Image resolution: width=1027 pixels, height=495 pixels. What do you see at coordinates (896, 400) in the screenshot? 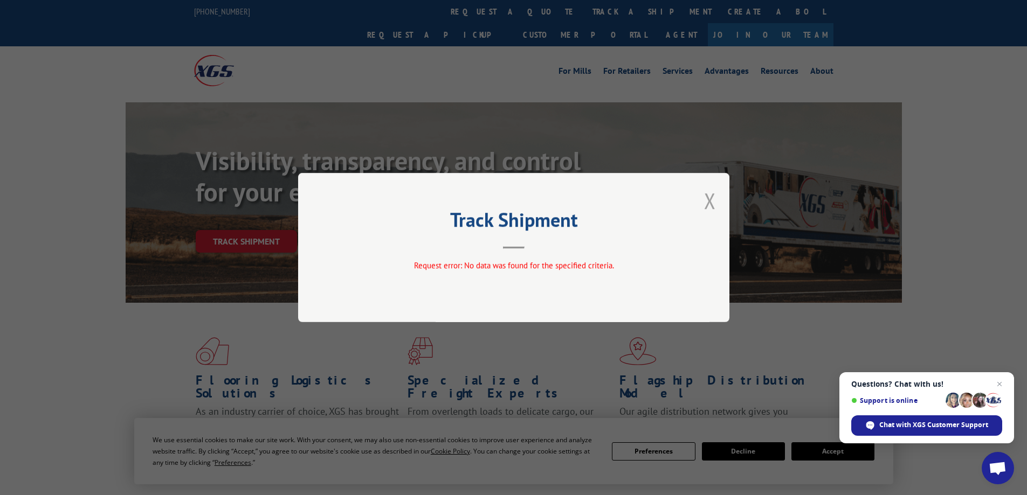
I see `span: Support is online` at bounding box center [896, 400].